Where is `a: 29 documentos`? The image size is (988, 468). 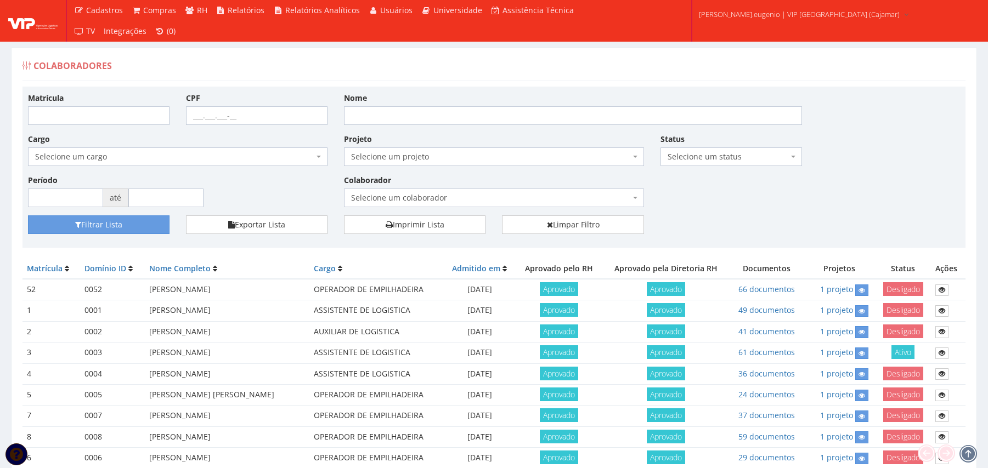
a: 29 documentos is located at coordinates (766, 458).